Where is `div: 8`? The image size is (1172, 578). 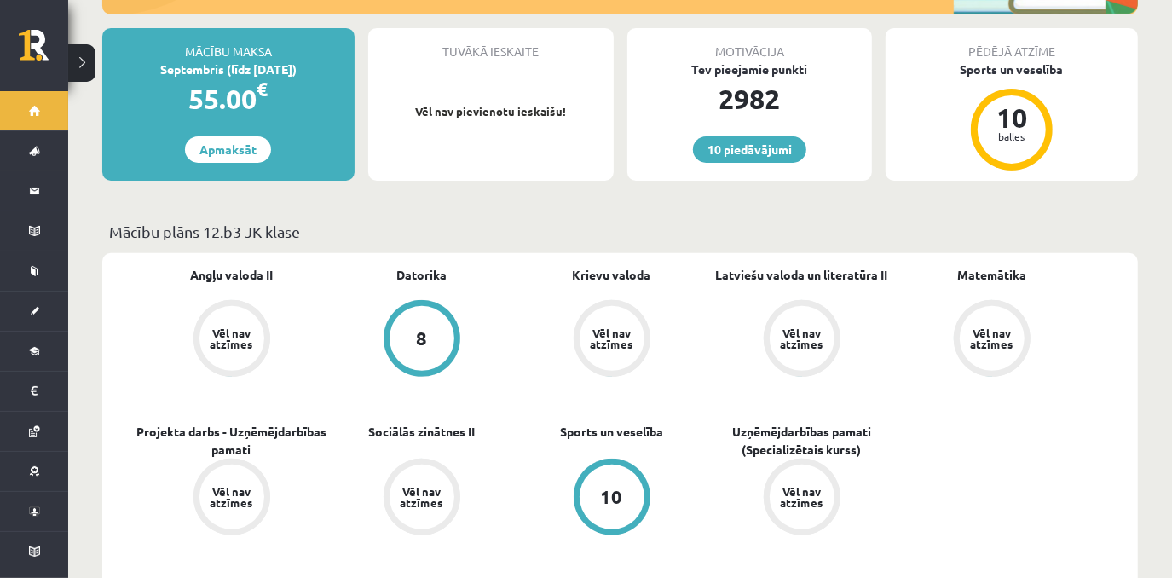
div: 8 is located at coordinates (421, 339).